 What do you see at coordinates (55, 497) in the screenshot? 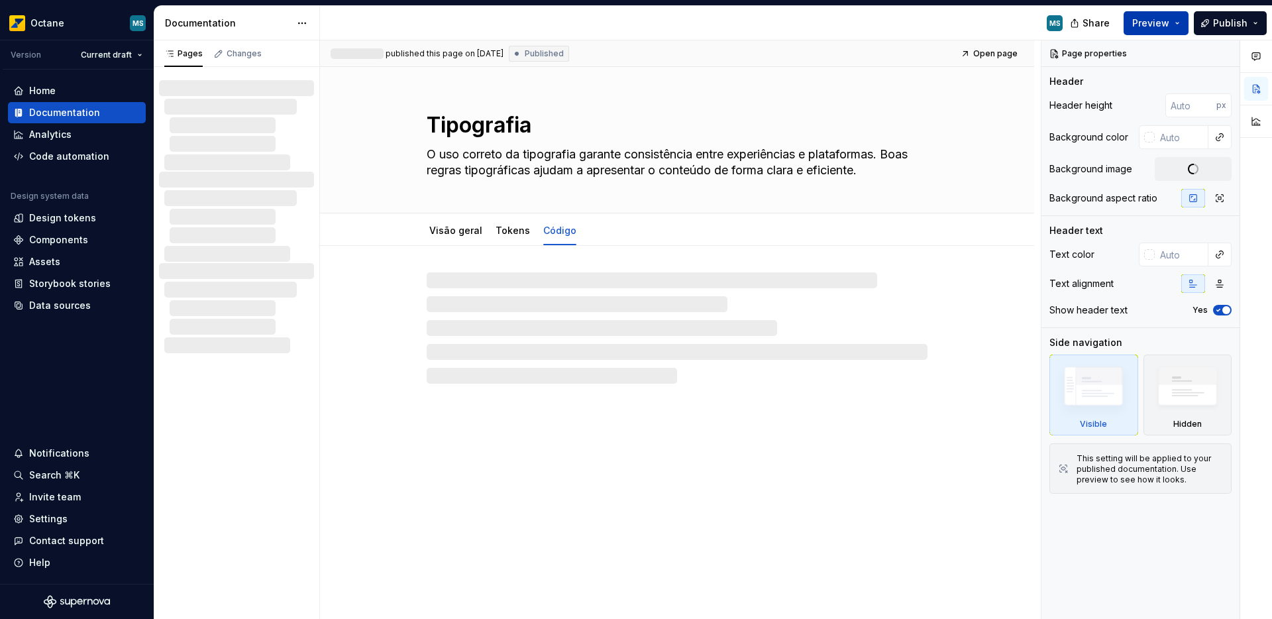
I see `div: Invite team` at bounding box center [55, 497].